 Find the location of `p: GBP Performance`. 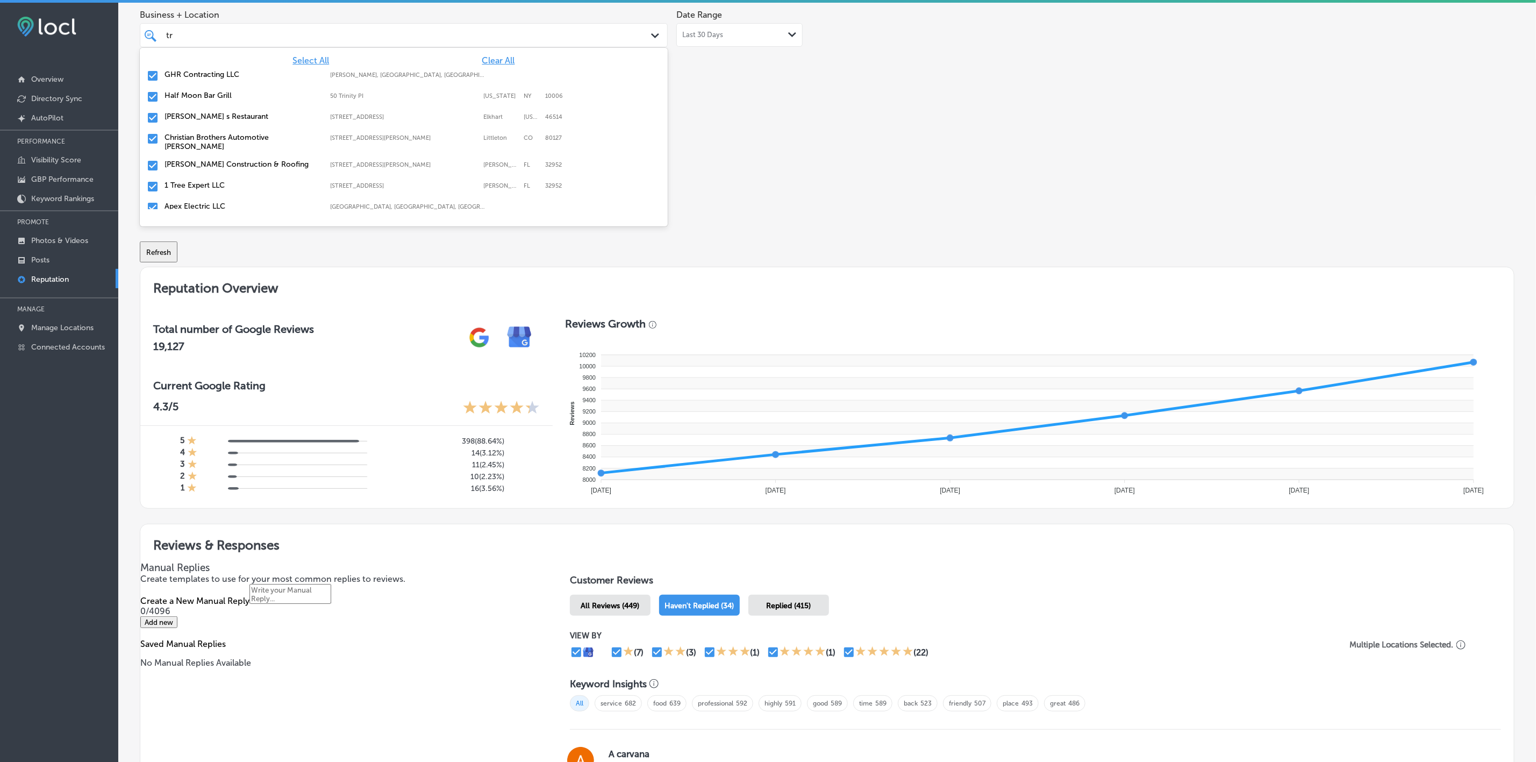

p: GBP Performance is located at coordinates (62, 179).